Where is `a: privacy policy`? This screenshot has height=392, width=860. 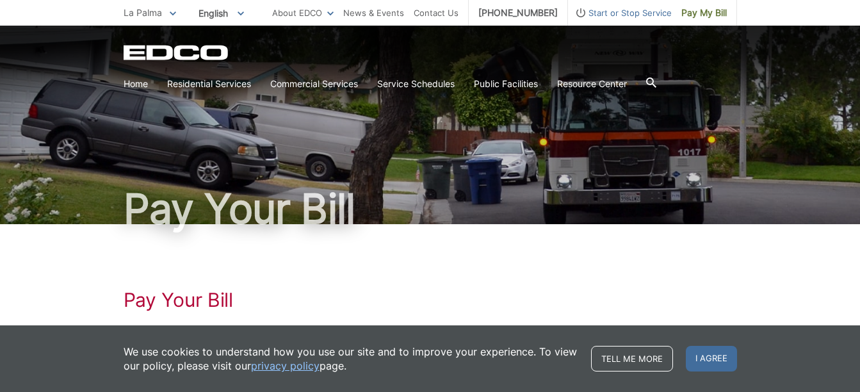
a: privacy policy is located at coordinates (285, 366).